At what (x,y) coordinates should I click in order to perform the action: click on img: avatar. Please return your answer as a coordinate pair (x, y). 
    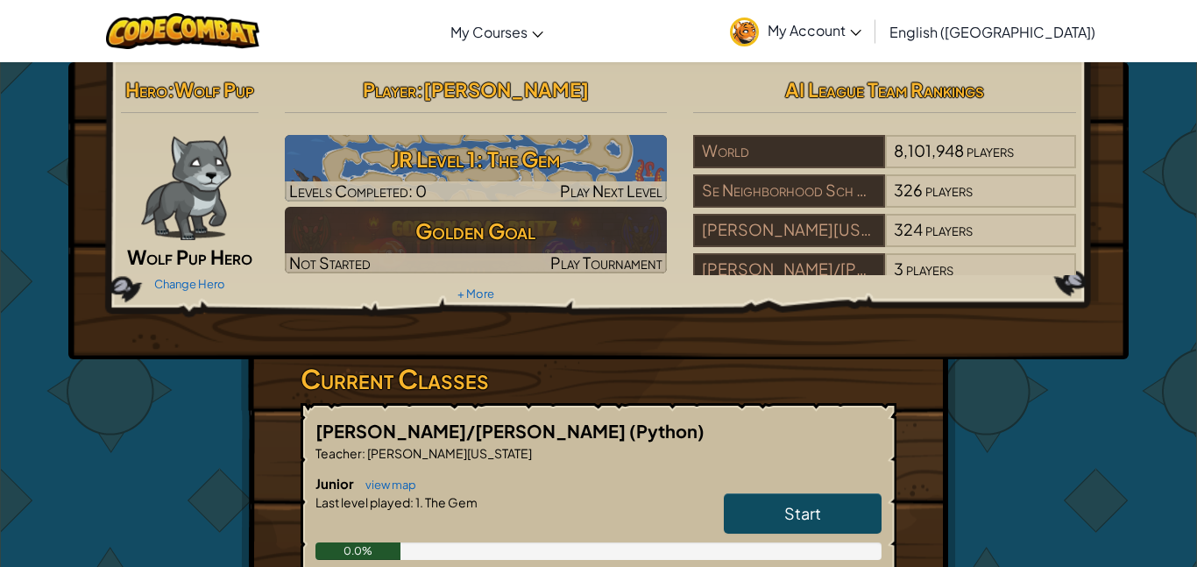
    Looking at the image, I should click on (744, 32).